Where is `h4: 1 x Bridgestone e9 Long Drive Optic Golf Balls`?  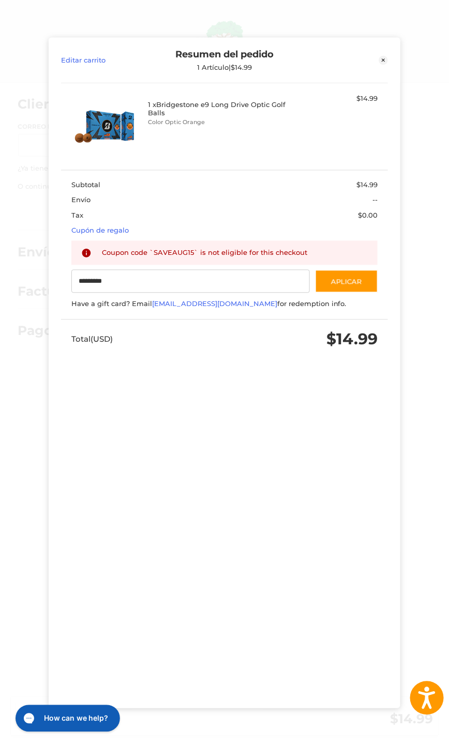 h4: 1 x Bridgestone e9 Long Drive Optic Golf Balls is located at coordinates (223, 108).